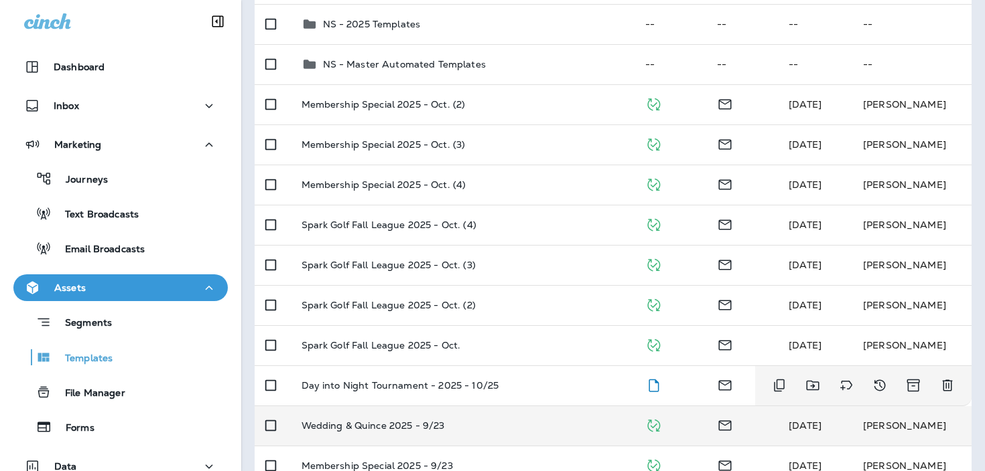 The height and width of the screenshot is (471, 985). I want to click on p: Text Broadcasts, so click(95, 215).